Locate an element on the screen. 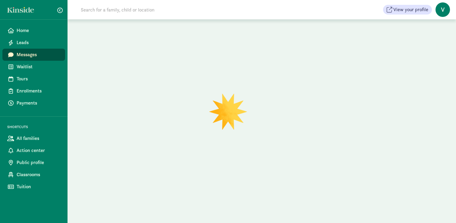  a: Tuition is located at coordinates (34, 186).